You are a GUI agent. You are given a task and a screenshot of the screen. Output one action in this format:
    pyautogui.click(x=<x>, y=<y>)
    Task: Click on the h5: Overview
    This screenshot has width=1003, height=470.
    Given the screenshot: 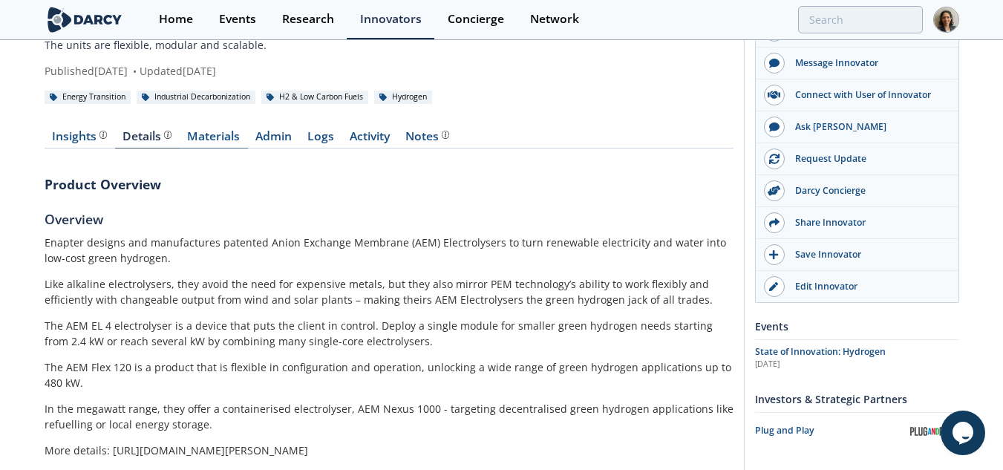 What is the action you would take?
    pyautogui.click(x=389, y=219)
    